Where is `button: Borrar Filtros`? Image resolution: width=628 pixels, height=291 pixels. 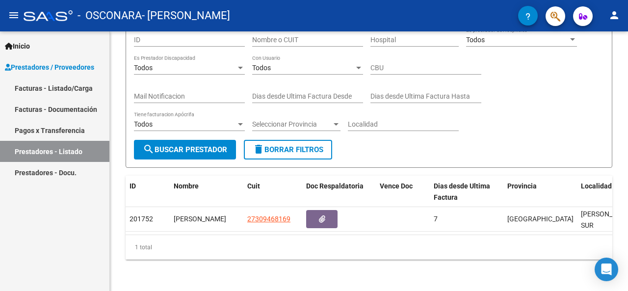 button: Borrar Filtros is located at coordinates (288, 150).